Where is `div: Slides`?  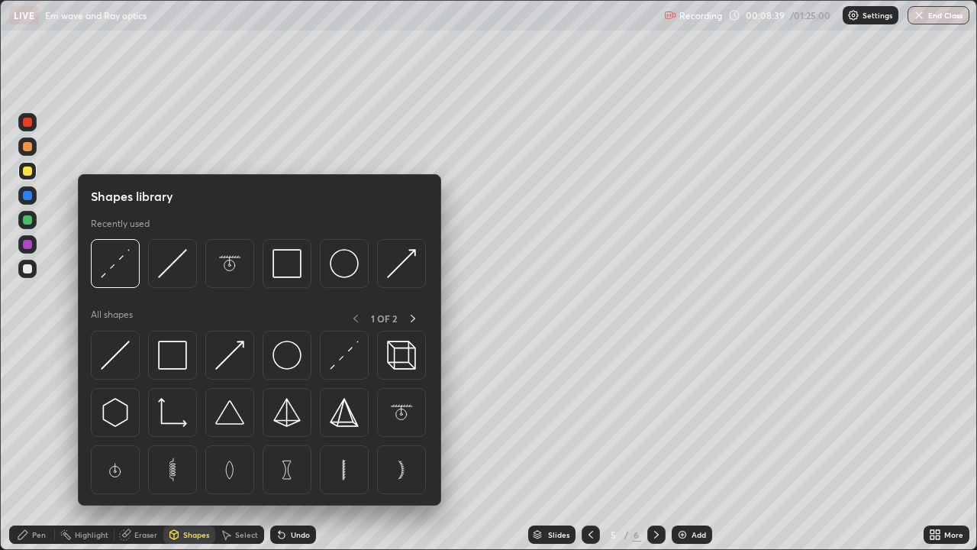 div: Slides is located at coordinates (559, 534).